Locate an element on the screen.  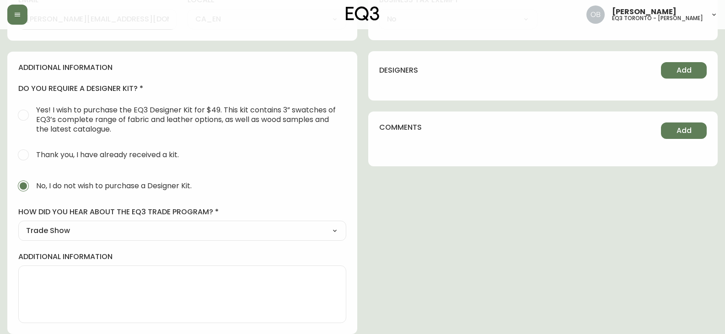
label: additional information is located at coordinates (182, 257).